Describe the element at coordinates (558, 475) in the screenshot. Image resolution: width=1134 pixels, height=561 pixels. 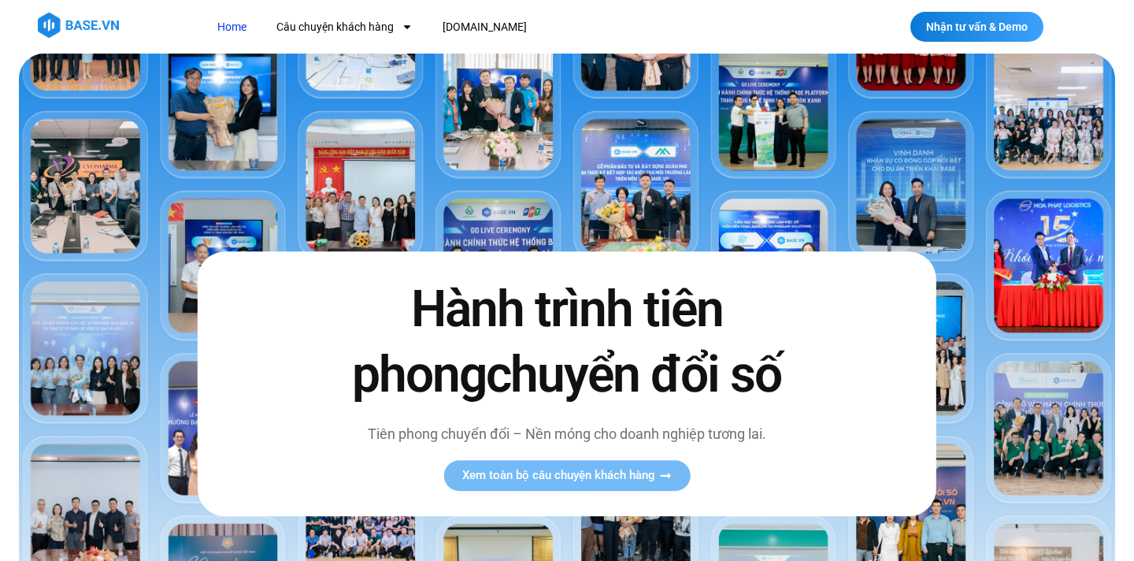
I see `span: Xem toàn bộ câu chuyện khách hàng` at that location.